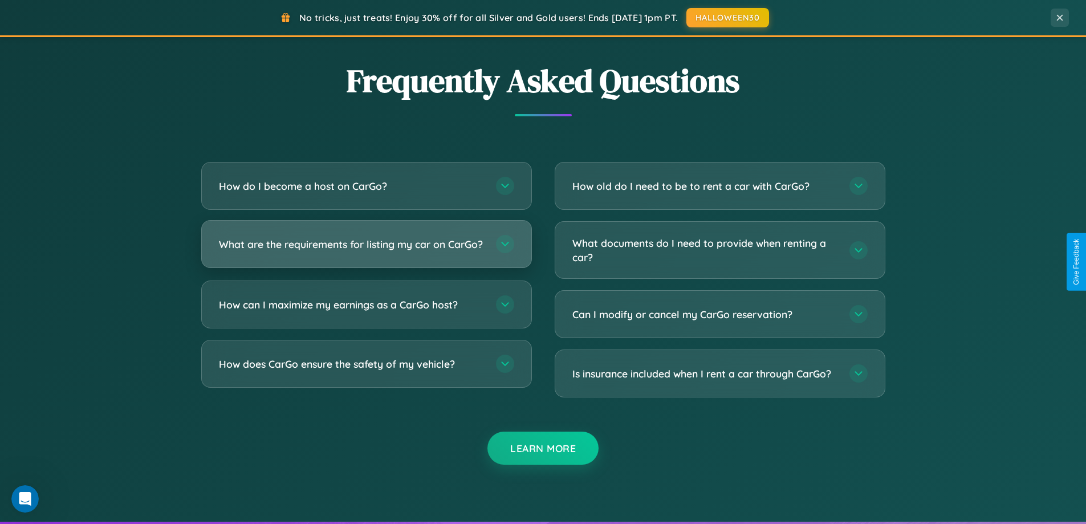 The width and height of the screenshot is (1086, 524). I want to click on h3: How does CarGo ensure the safety of my vehicle?, so click(352, 364).